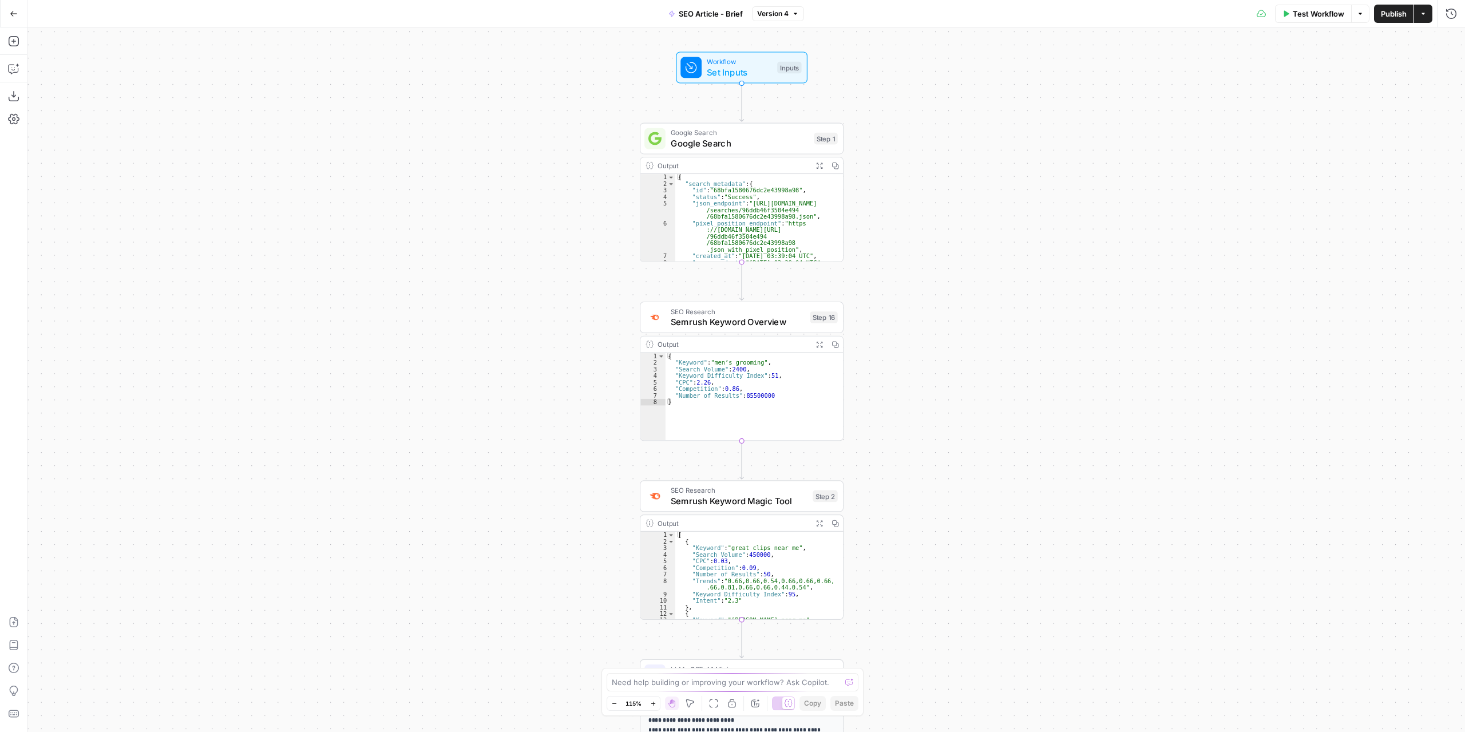 Image resolution: width=1465 pixels, height=732 pixels. Describe the element at coordinates (658, 600) in the screenshot. I see `div: 10` at that location.